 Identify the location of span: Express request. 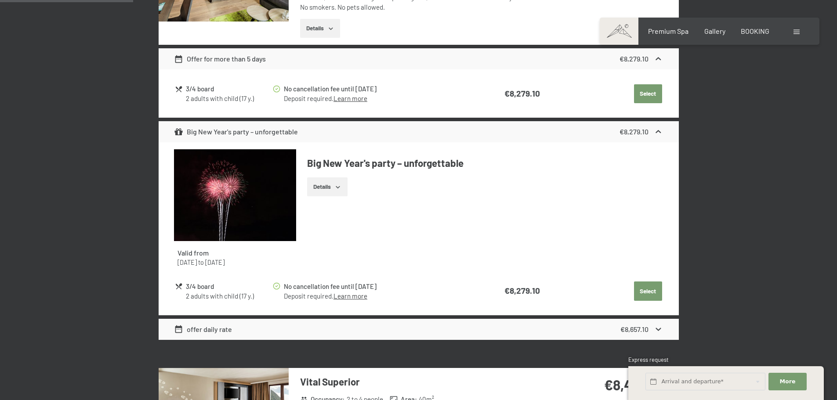
(648, 360).